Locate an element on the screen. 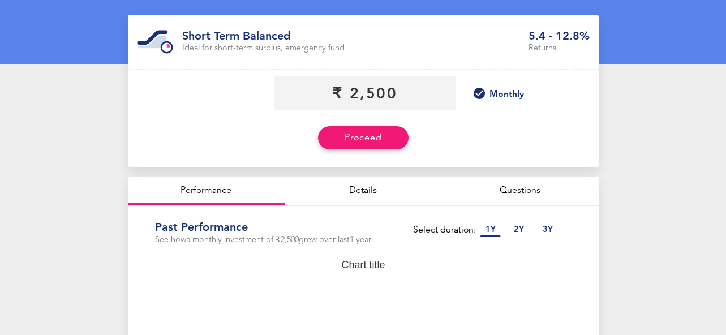  div: Questions is located at coordinates (519, 191).